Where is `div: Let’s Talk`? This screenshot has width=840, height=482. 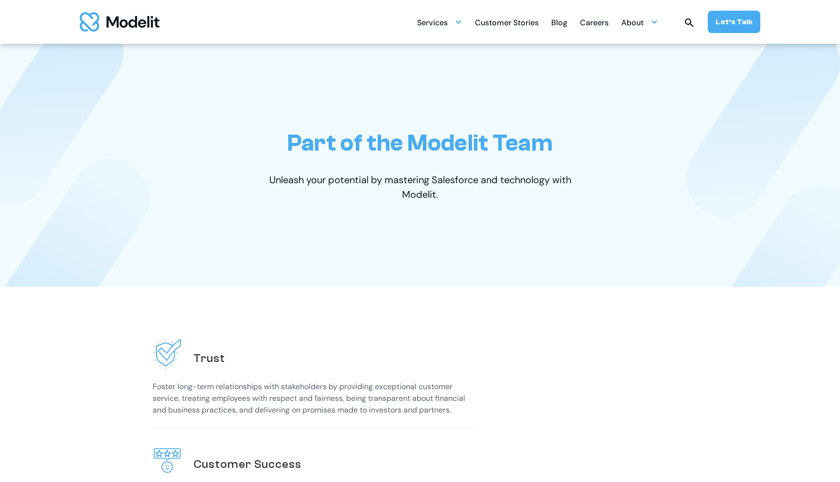
div: Let’s Talk is located at coordinates (734, 22).